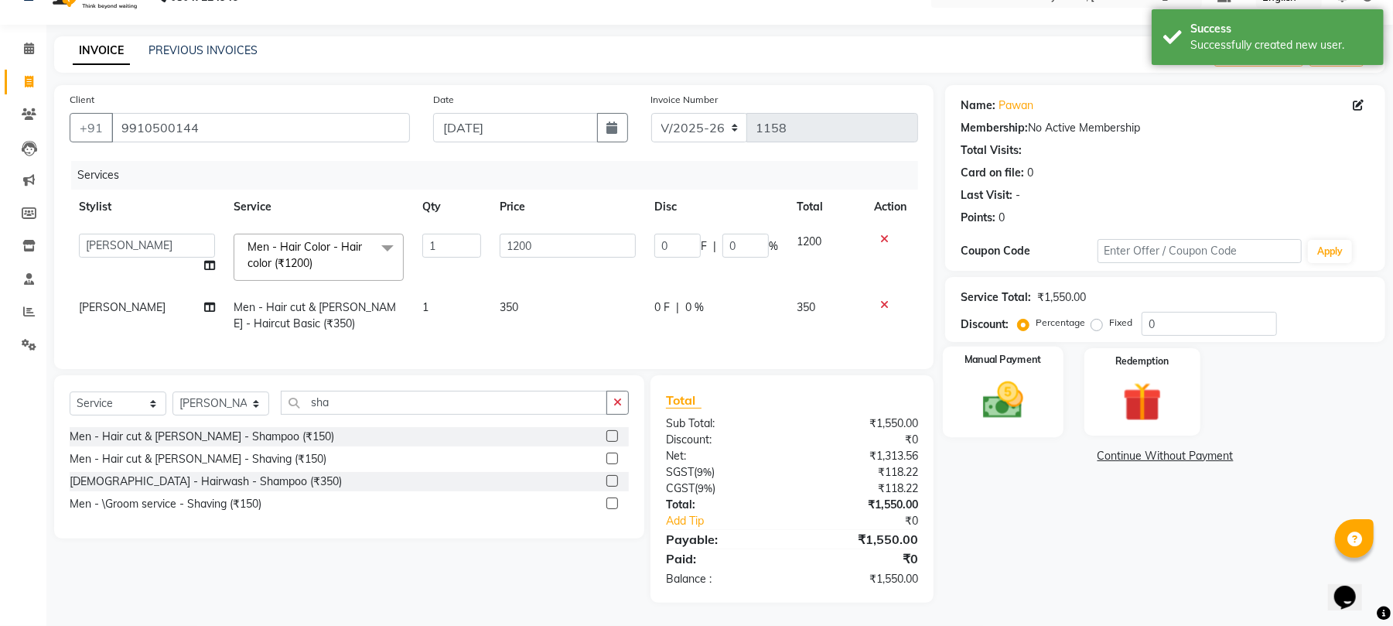  What do you see at coordinates (704, 246) in the screenshot?
I see `span: F` at bounding box center [704, 246].